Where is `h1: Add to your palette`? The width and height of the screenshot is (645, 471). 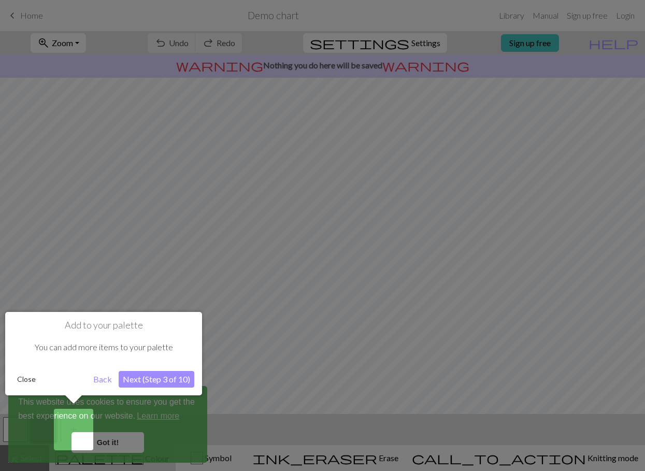
h1: Add to your palette is located at coordinates (104, 325).